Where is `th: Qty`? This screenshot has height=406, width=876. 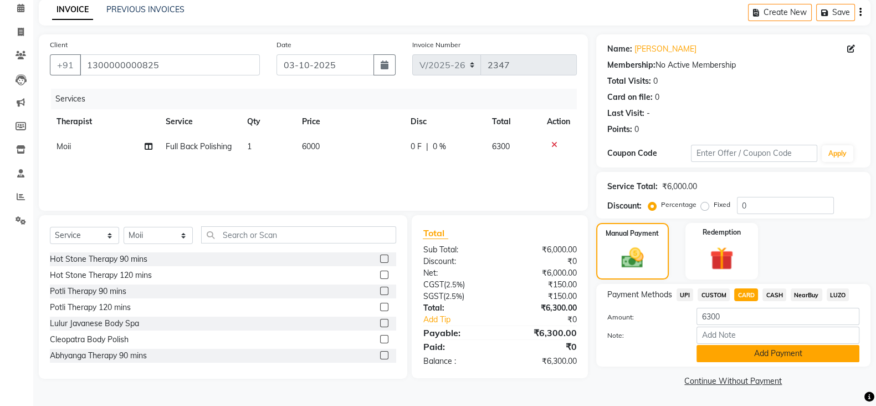 th: Qty is located at coordinates (268, 121).